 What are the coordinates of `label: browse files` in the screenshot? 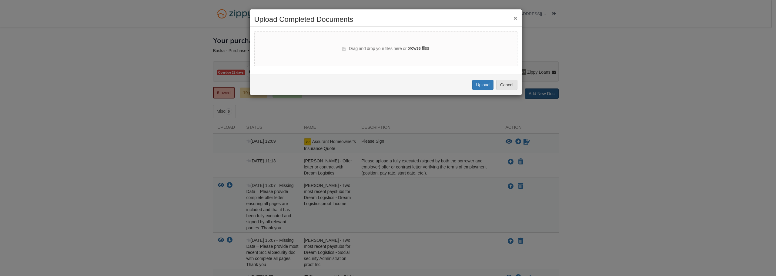 It's located at (418, 49).